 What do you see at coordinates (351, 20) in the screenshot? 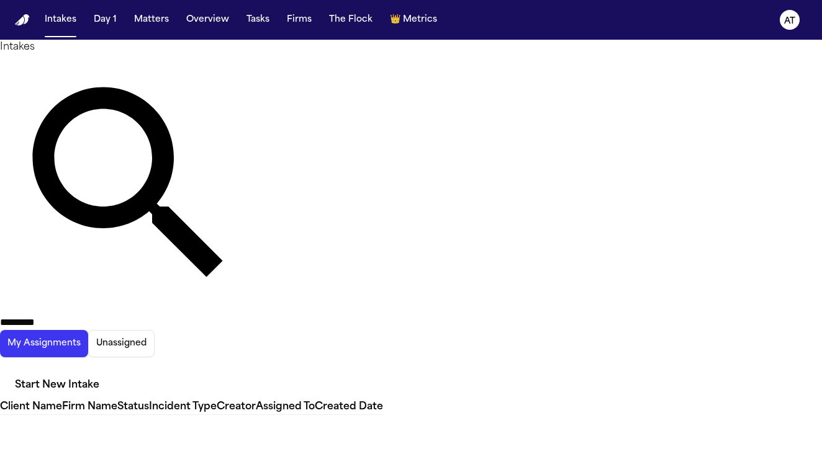
I see `button: The Flock` at bounding box center [351, 20].